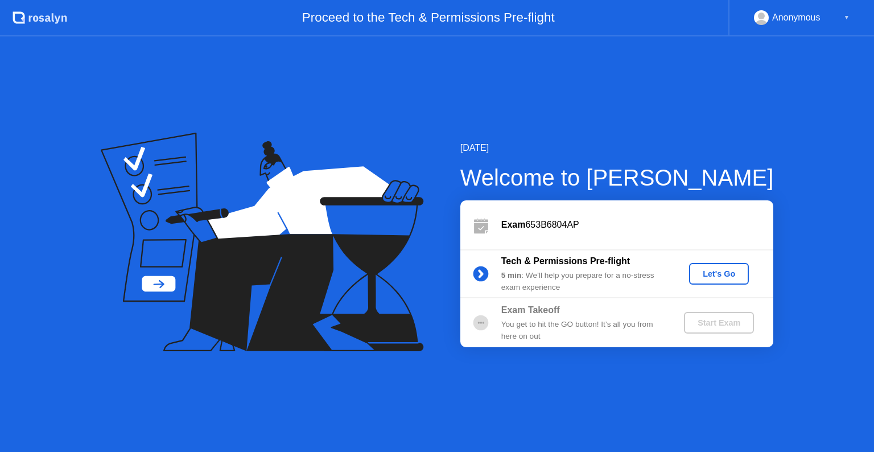 The height and width of the screenshot is (452, 874). What do you see at coordinates (512, 275) in the screenshot?
I see `b: 5 min` at bounding box center [512, 275].